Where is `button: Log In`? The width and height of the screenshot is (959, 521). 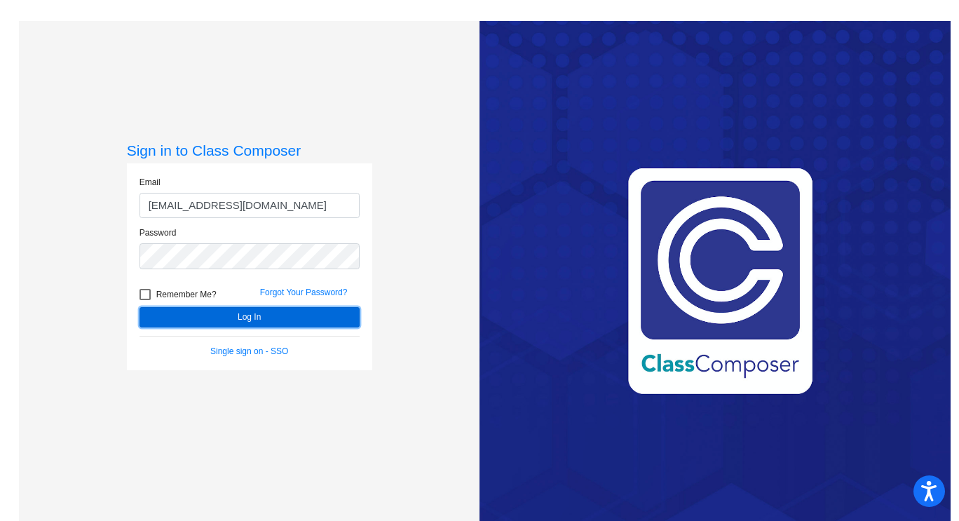
button: Log In is located at coordinates (250, 317).